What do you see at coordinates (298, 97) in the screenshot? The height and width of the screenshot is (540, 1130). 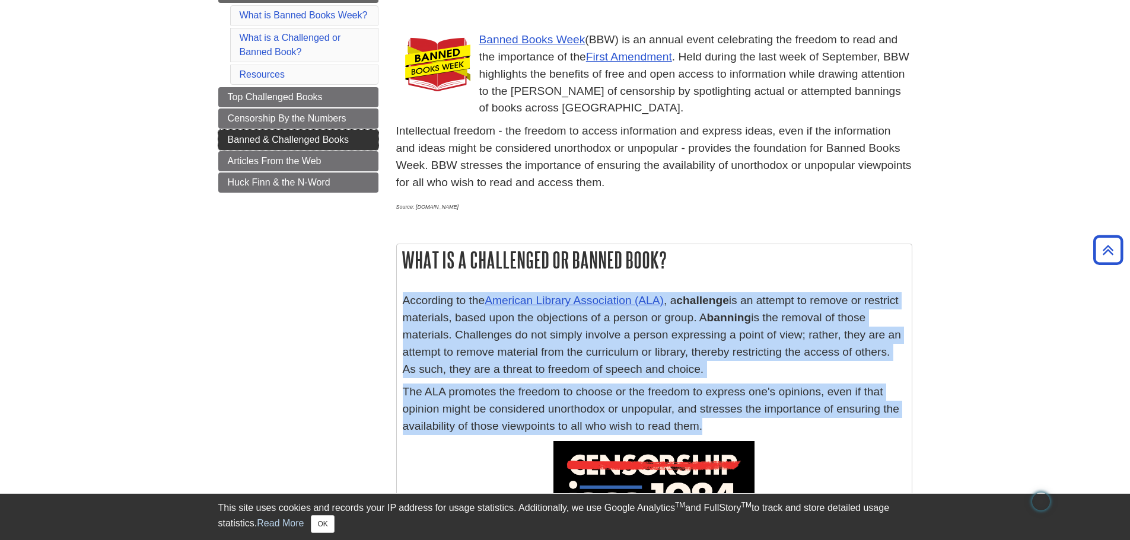 I see `a: Top Challenged Books` at bounding box center [298, 97].